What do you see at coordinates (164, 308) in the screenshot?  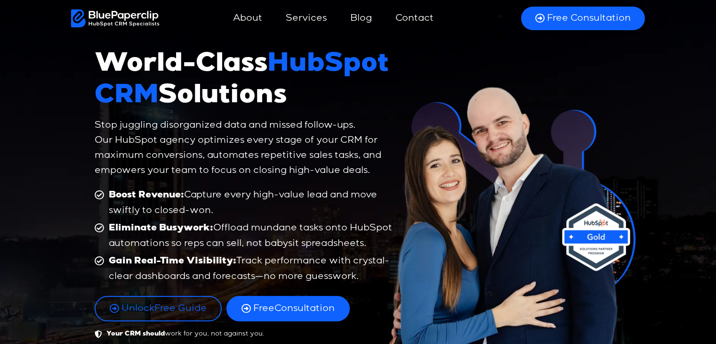 I see `span: Free Guide` at bounding box center [164, 308].